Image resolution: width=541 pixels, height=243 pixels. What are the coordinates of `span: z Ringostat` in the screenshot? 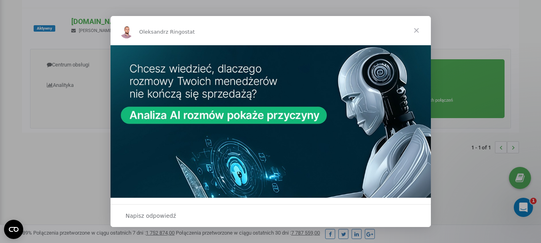 It's located at (180, 32).